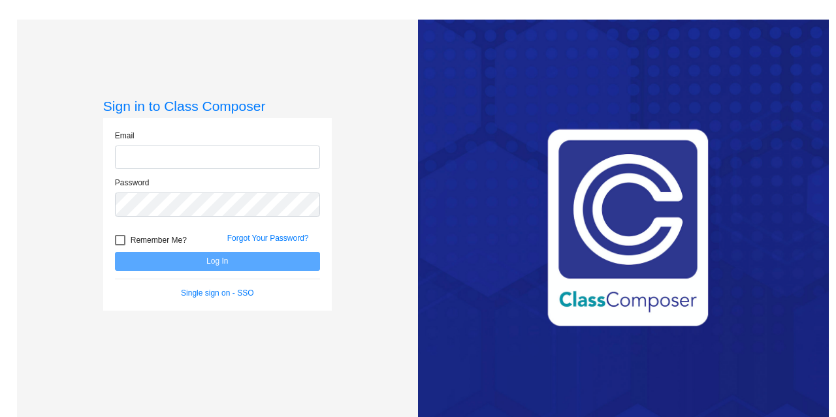  Describe the element at coordinates (218, 261) in the screenshot. I see `button: Log In` at that location.